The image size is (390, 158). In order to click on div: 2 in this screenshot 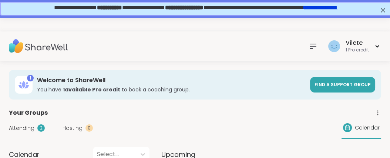, I will do `click(41, 128)`.